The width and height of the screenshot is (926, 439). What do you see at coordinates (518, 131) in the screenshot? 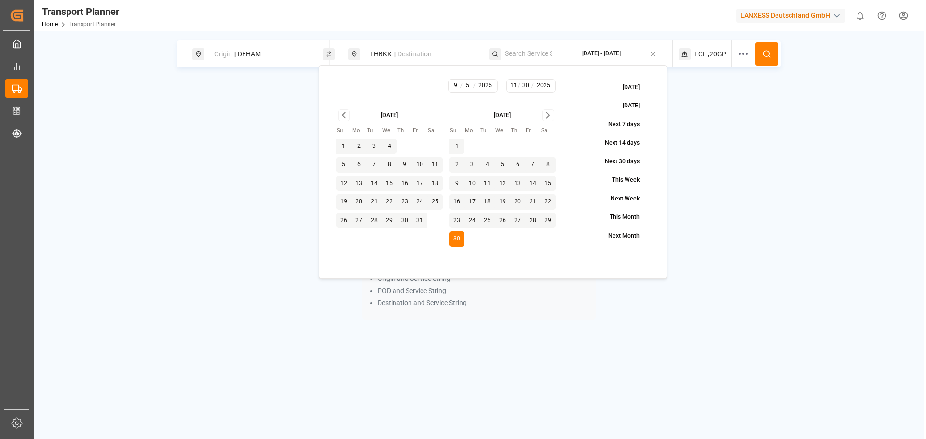
I see `th: Thursday` at bounding box center [518, 131].